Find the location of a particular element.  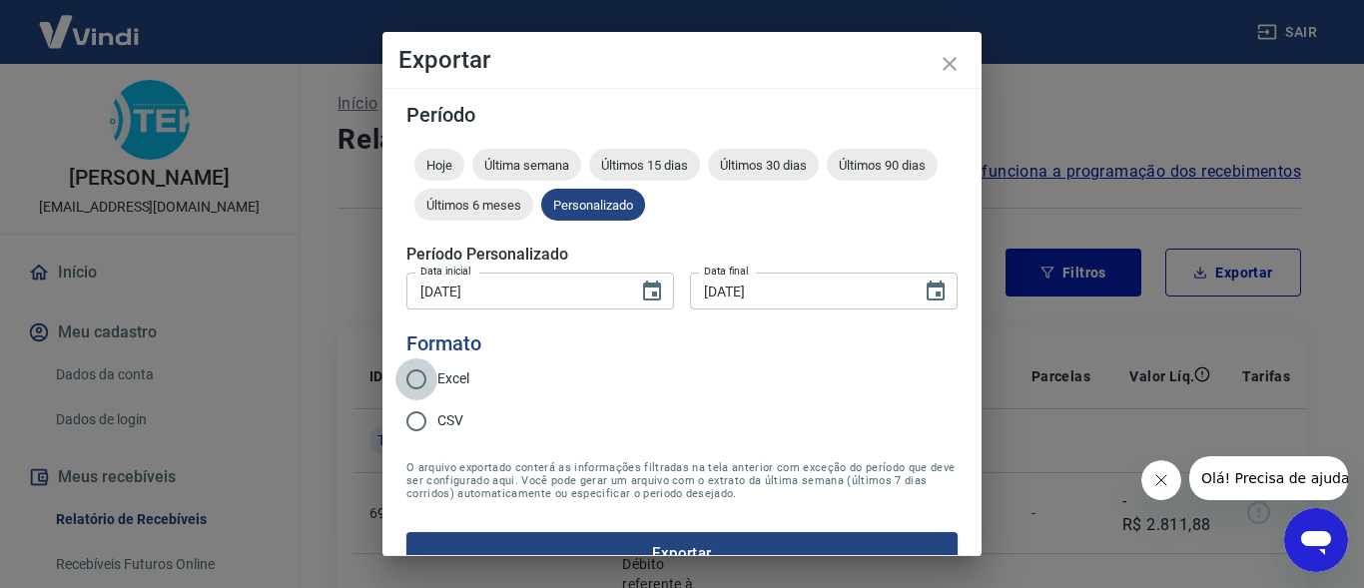

label: Data final is located at coordinates (726, 271).